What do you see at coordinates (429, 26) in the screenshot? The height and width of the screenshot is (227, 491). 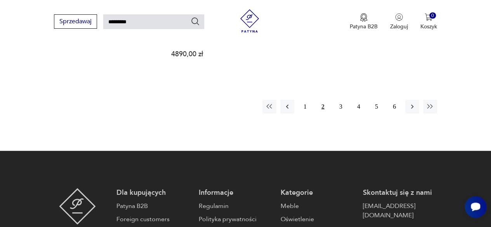 I see `p: Koszyk` at bounding box center [429, 26].